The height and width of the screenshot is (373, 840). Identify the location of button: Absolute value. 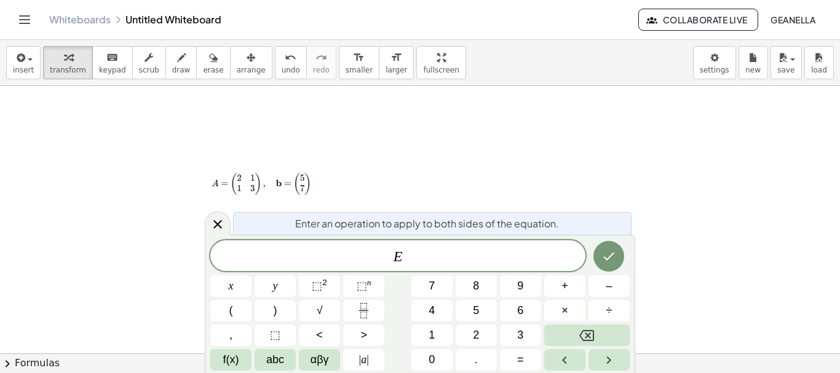
(363, 360).